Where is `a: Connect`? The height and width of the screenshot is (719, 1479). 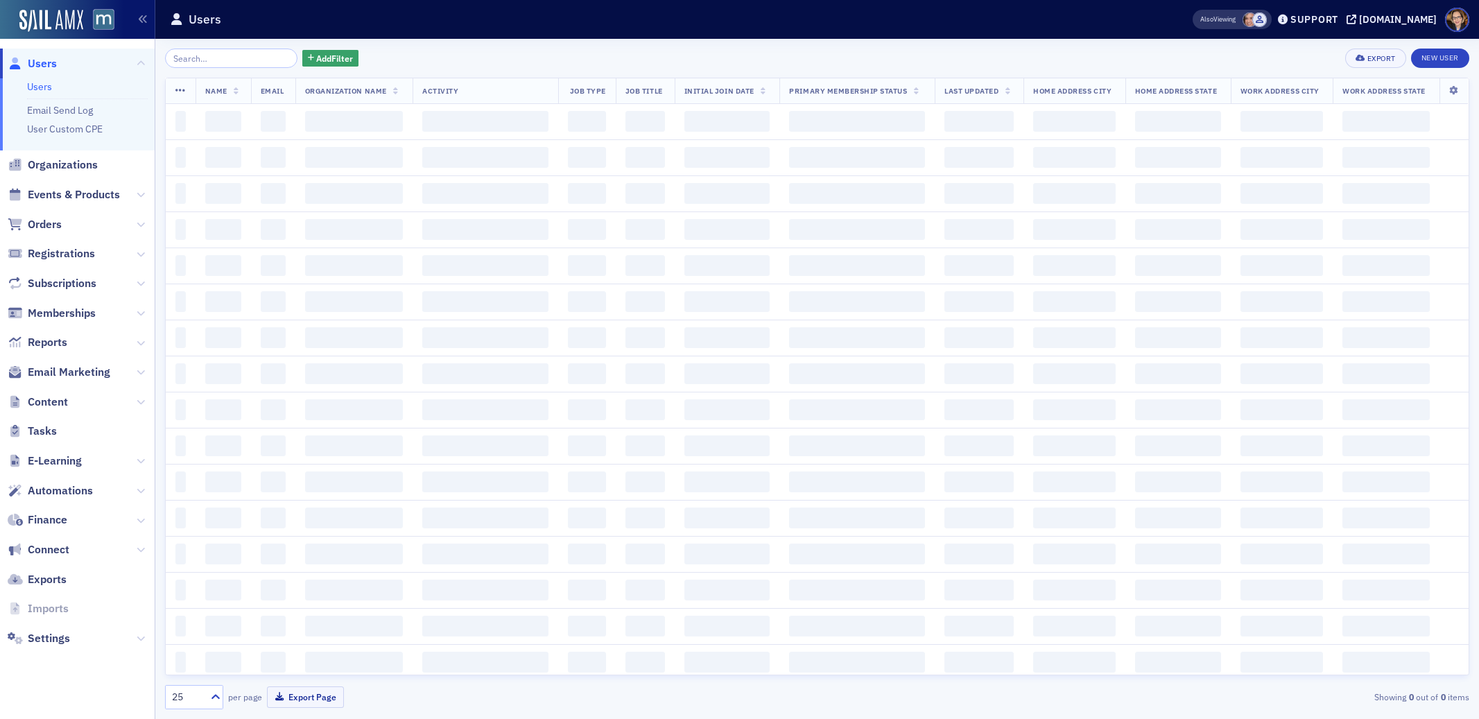 a: Connect is located at coordinates (38, 550).